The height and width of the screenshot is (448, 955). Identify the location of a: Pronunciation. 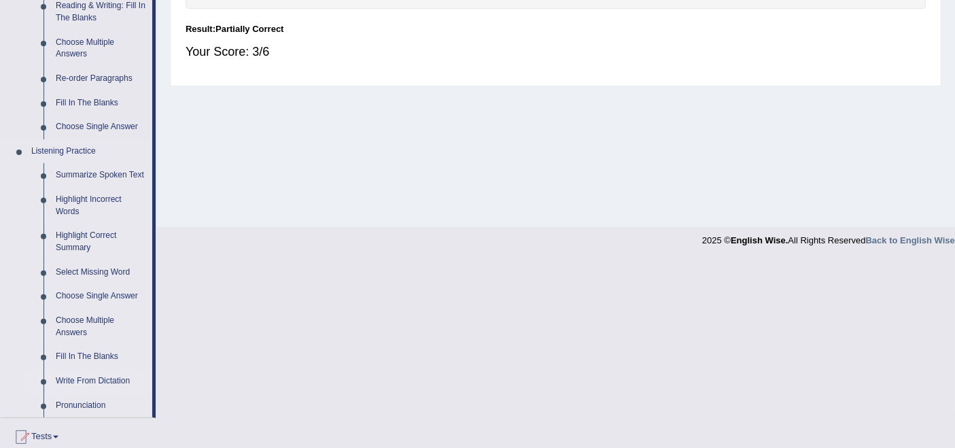
(101, 406).